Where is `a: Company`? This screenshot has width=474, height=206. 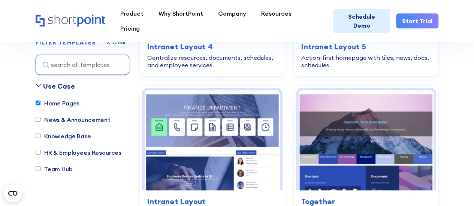
a: Company is located at coordinates (232, 13).